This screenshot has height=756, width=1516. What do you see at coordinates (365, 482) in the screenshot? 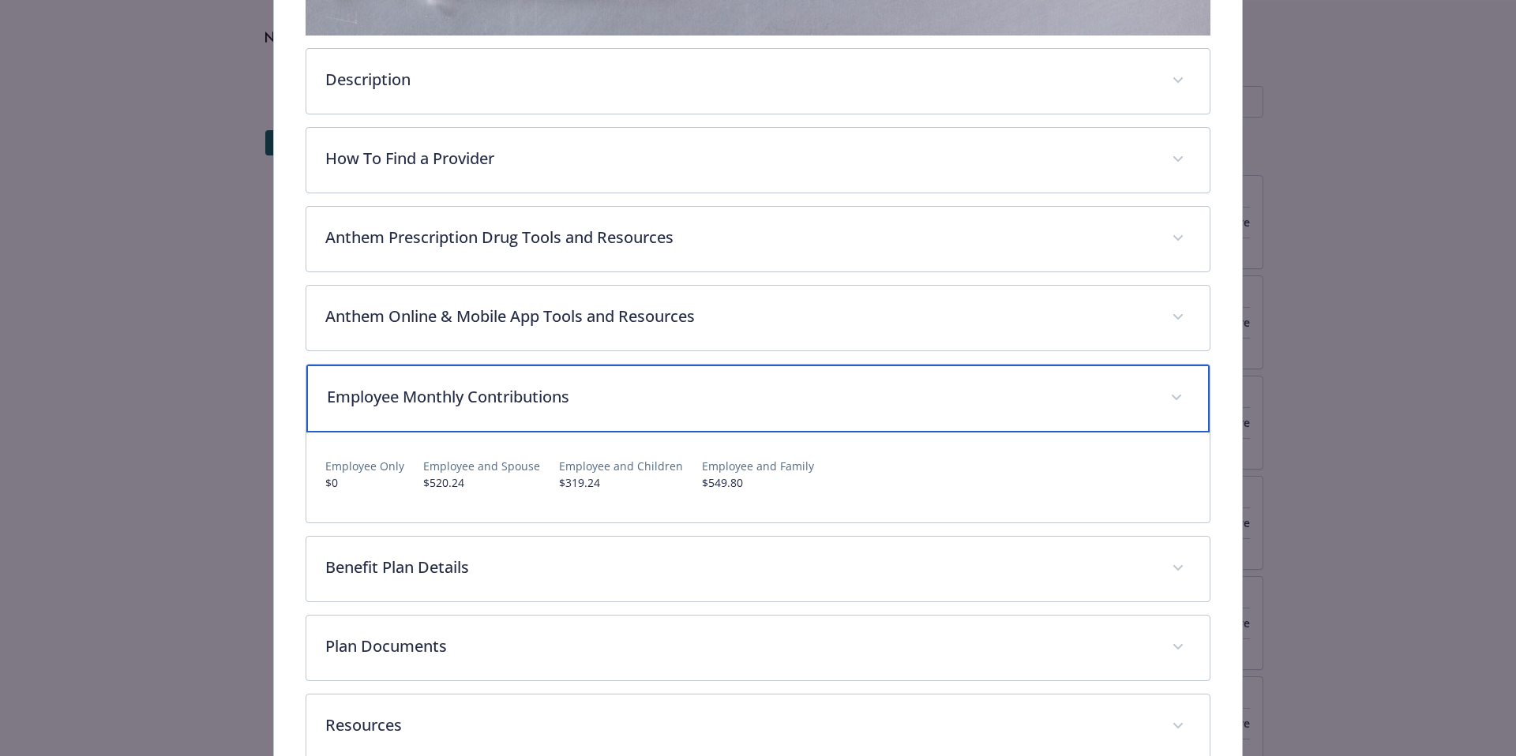
I see `p: $0` at bounding box center [365, 482].